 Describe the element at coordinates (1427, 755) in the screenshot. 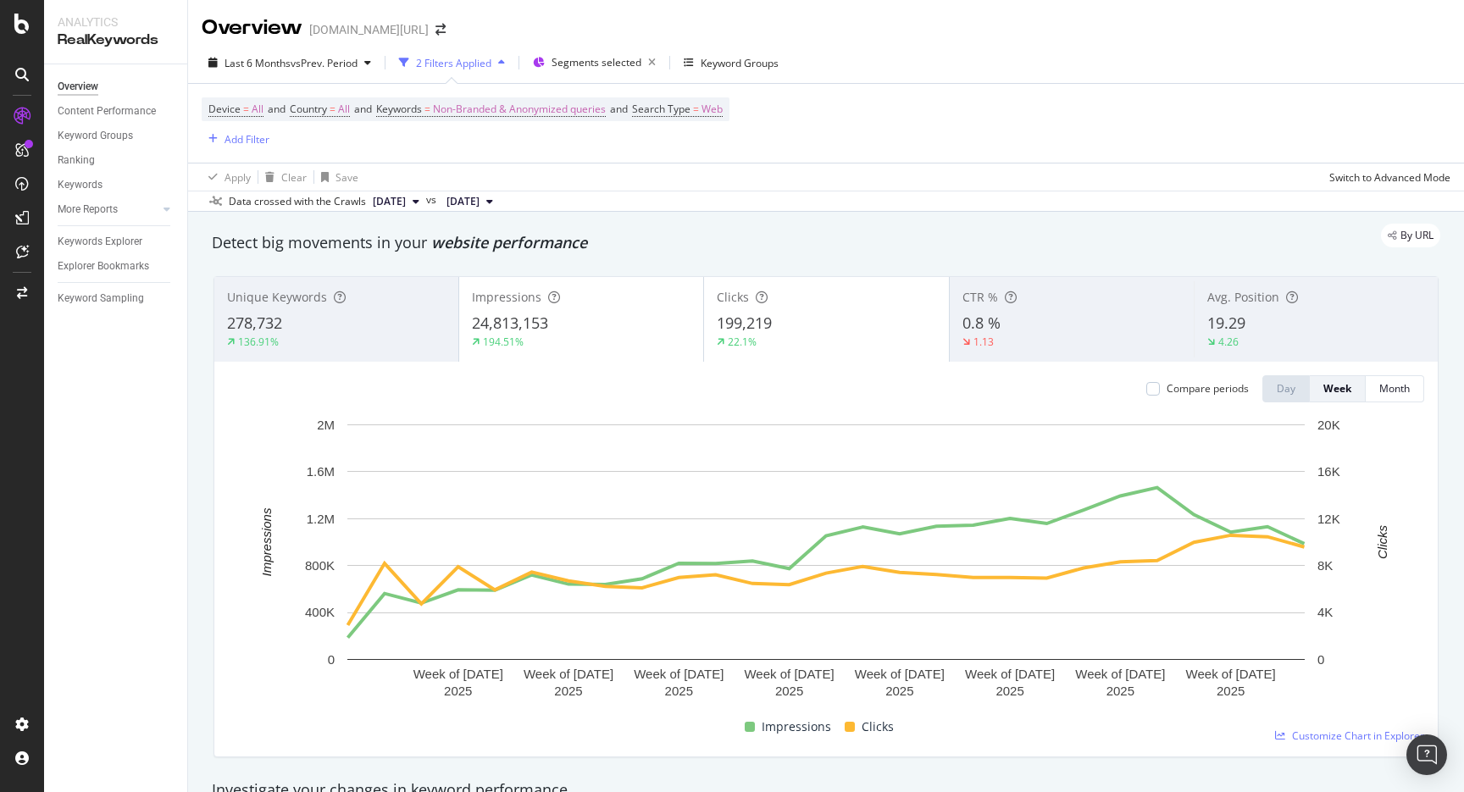

I see `div: Open Intercom Messenger` at that location.